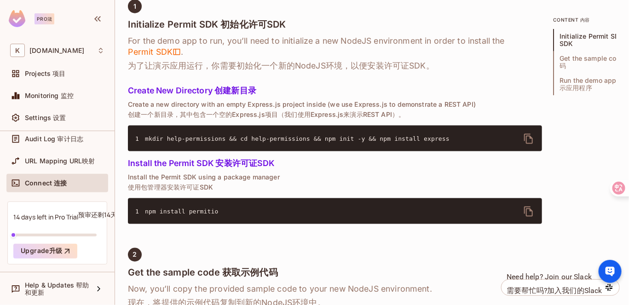 This screenshot has width=629, height=305. What do you see at coordinates (60, 183) in the screenshot?
I see `font: 连接` at bounding box center [60, 183].